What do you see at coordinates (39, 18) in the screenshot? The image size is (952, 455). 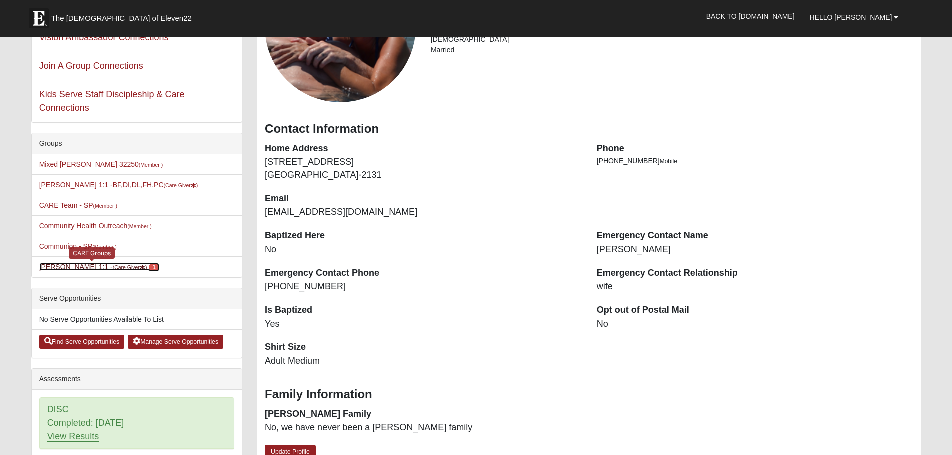 I see `img: Eleven22 logo` at bounding box center [39, 18].